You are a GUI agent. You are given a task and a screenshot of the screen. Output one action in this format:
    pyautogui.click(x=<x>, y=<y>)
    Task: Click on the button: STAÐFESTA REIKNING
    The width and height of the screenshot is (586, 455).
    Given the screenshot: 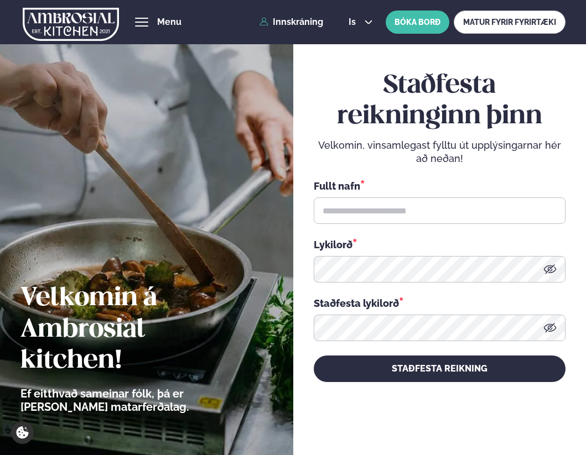 What is the action you would take?
    pyautogui.click(x=439, y=369)
    